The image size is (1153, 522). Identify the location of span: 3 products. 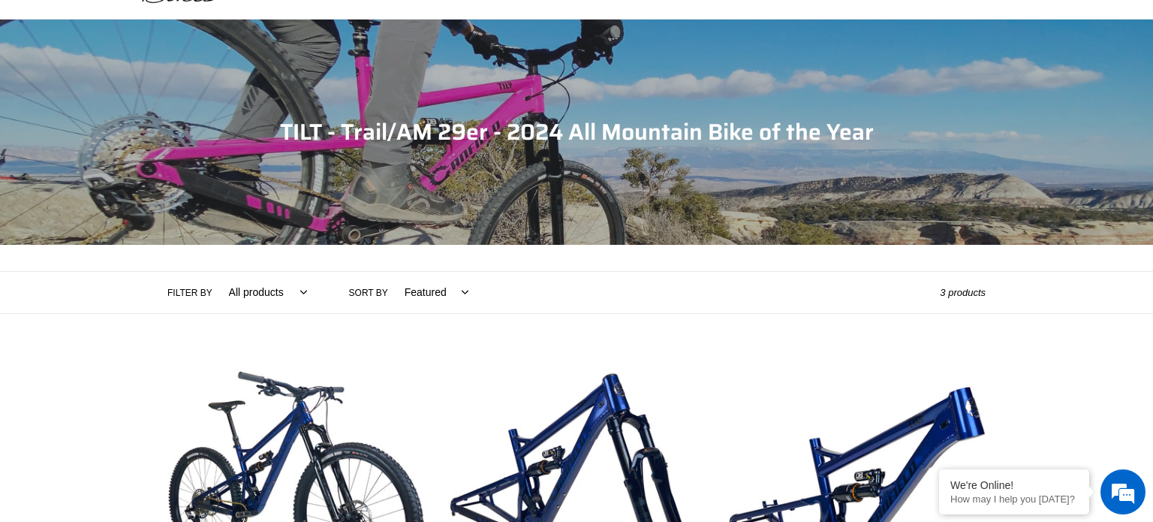
(963, 292).